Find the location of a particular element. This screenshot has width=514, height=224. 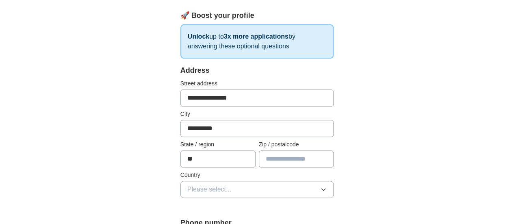

span: Please select... is located at coordinates (209, 189).